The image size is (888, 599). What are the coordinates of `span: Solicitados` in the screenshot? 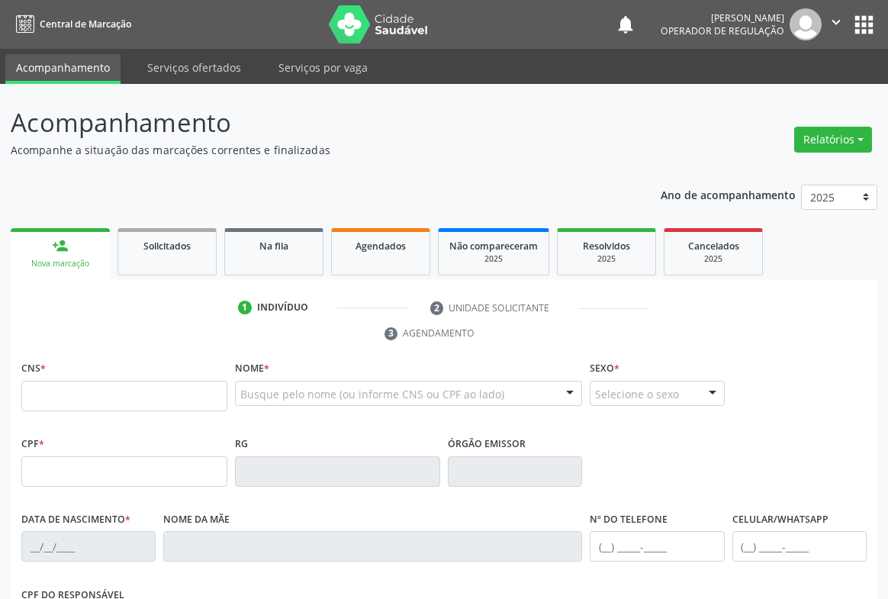 It's located at (167, 246).